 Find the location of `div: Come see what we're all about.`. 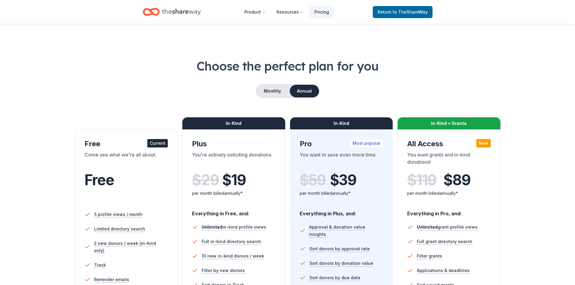

div: Come see what we're all about. is located at coordinates (126, 160).